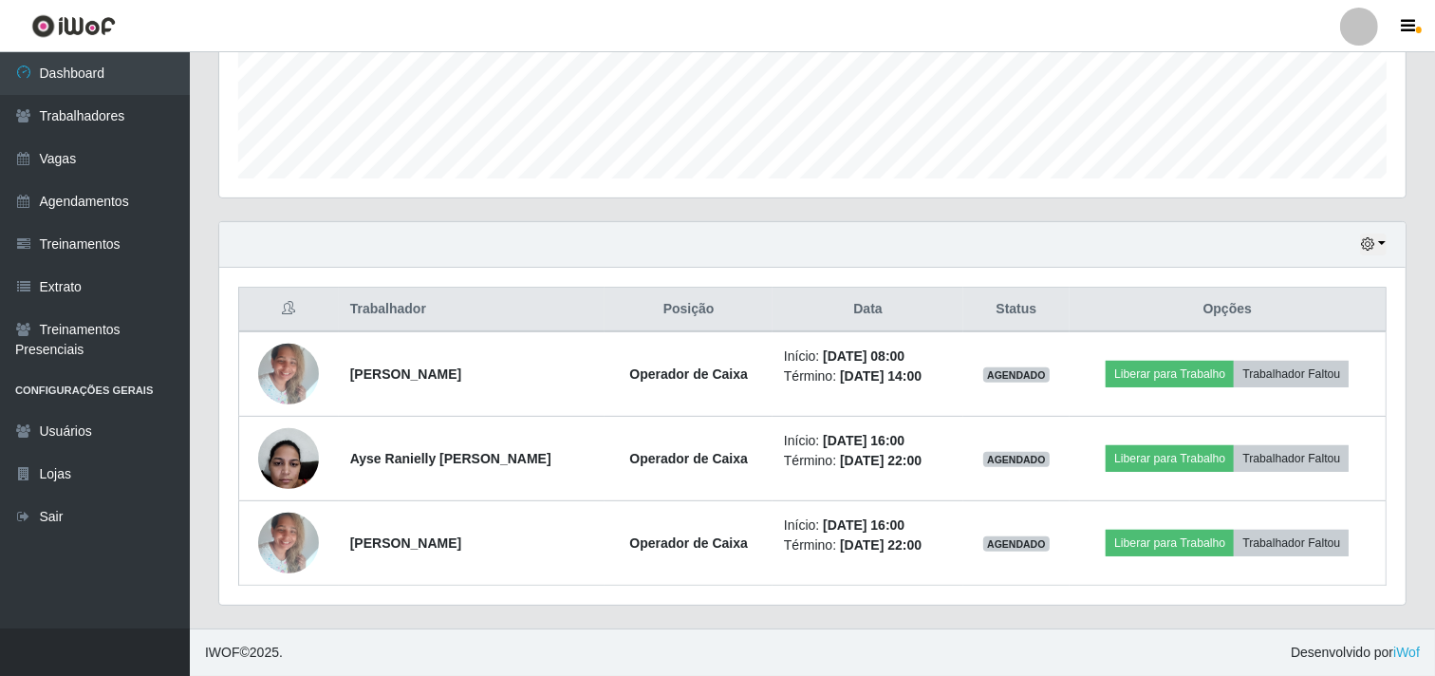  I want to click on span: © 2025 ., so click(244, 652).